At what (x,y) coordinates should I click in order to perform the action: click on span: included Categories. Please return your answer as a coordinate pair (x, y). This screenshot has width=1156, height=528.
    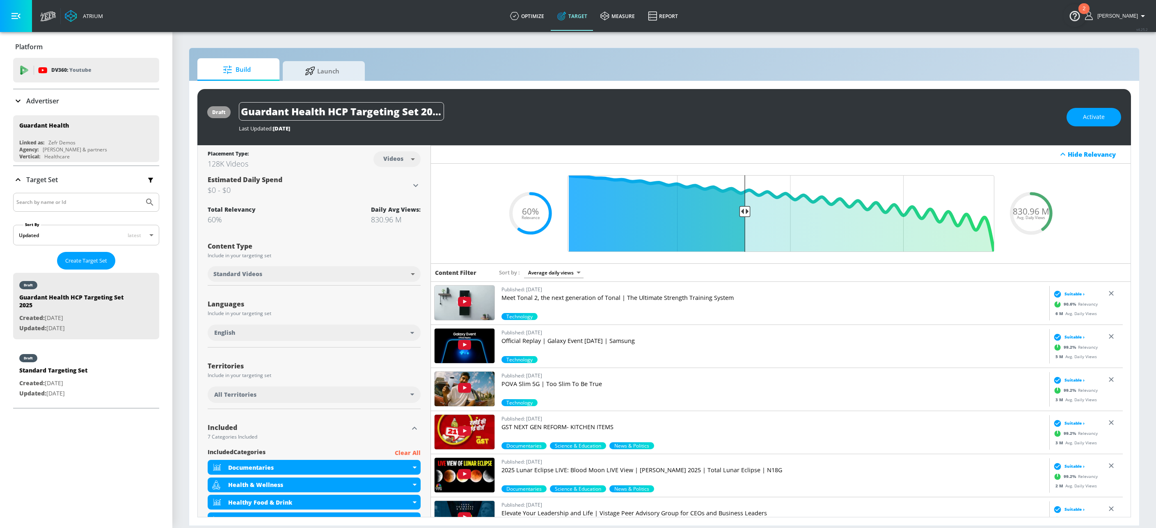
    Looking at the image, I should click on (236, 453).